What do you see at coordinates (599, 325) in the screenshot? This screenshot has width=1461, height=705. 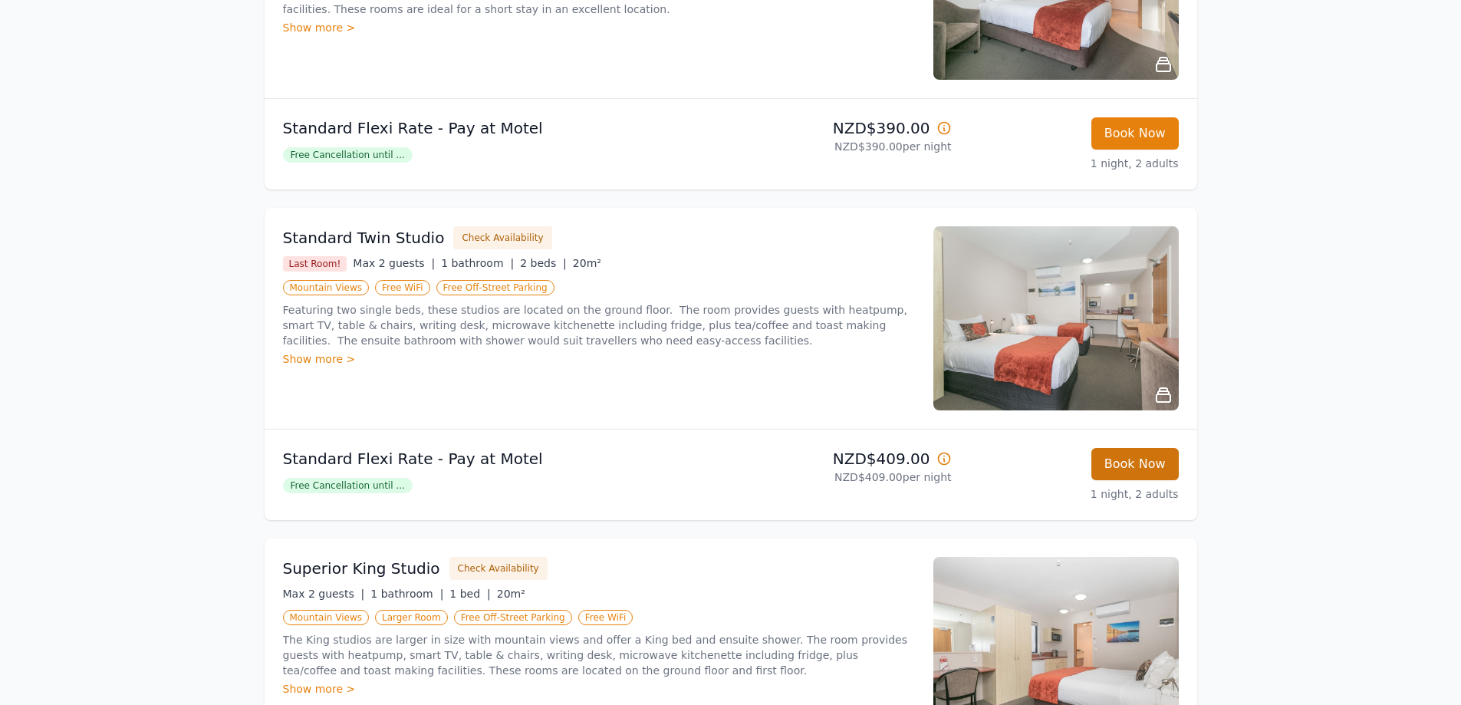 I see `p: Featuring two single beds, these studios are located on the ground floor. The room provides guest...` at bounding box center [599, 325].